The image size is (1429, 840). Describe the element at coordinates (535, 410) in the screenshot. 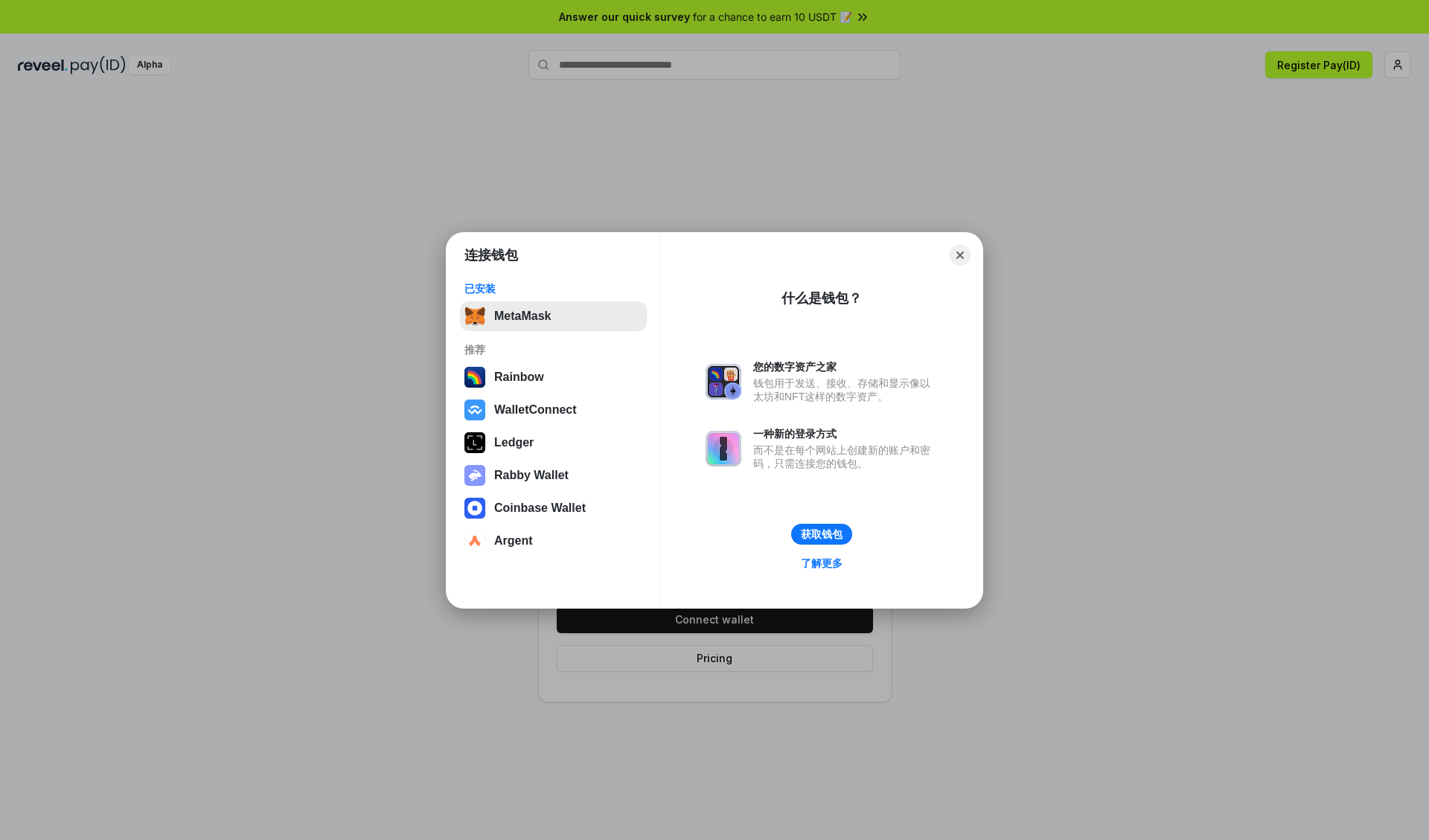

I see `div: WalletConnect` at that location.